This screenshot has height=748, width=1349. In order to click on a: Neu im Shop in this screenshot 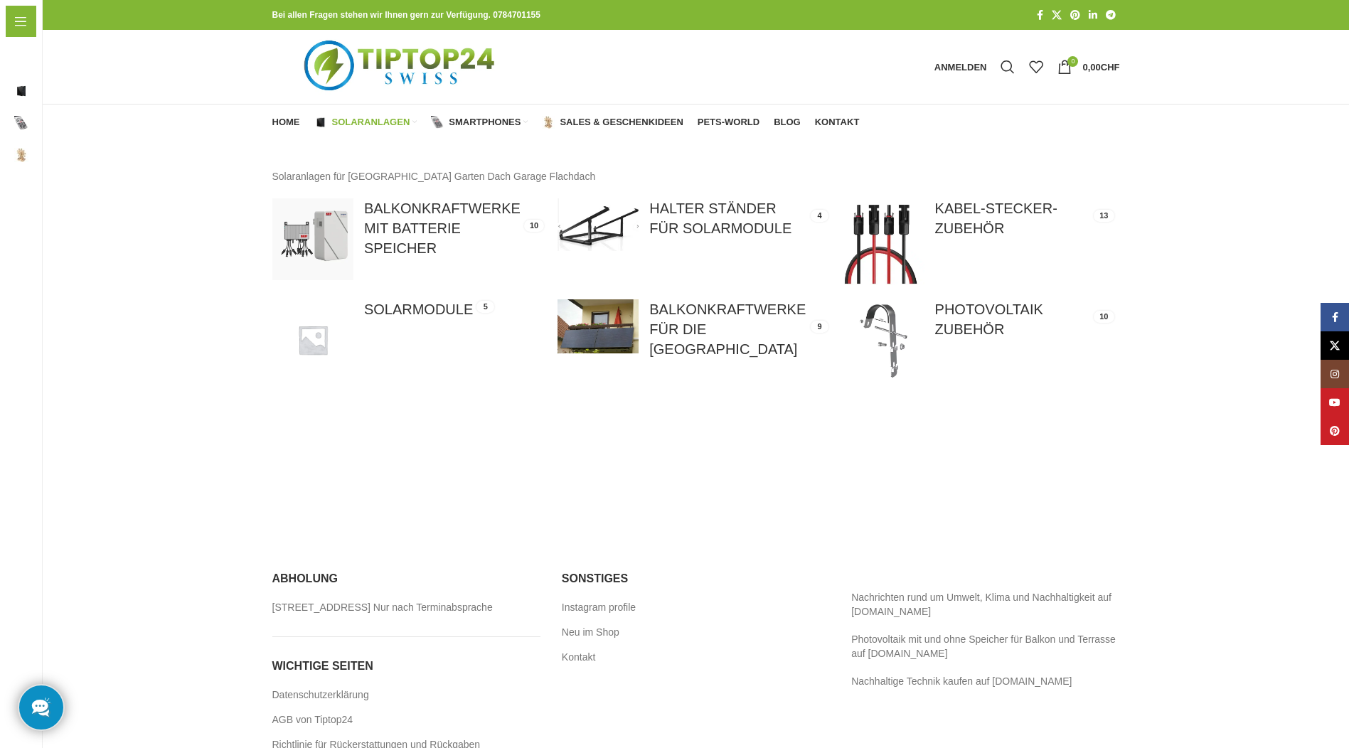, I will do `click(591, 633)`.